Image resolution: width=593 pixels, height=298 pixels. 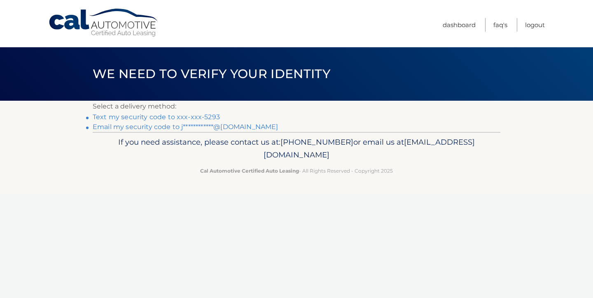 I want to click on a: Logout, so click(x=535, y=25).